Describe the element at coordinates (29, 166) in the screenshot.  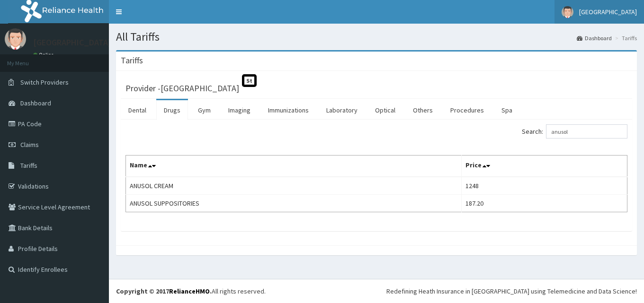
I see `span: Tariffs` at that location.